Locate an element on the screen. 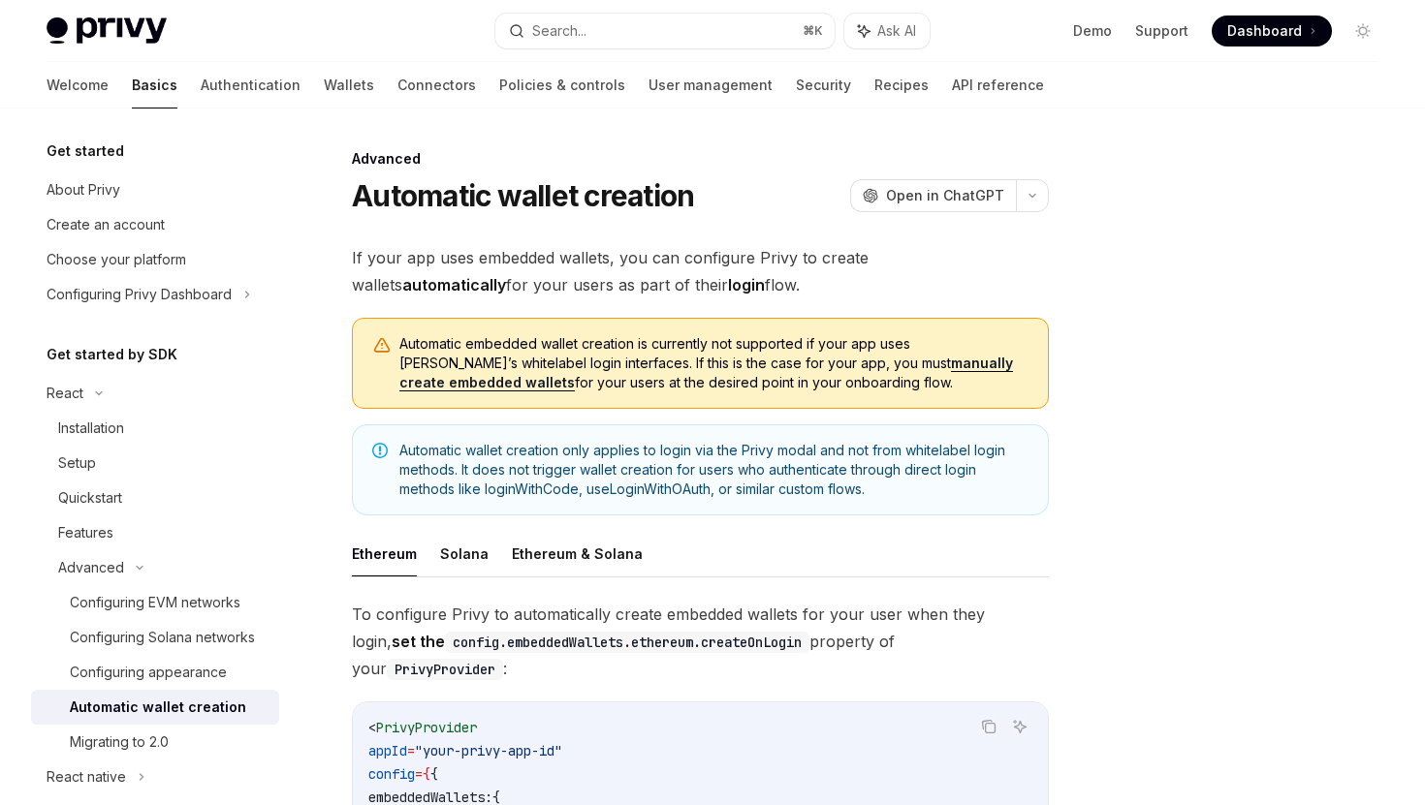 The width and height of the screenshot is (1425, 805). span: ⌘ K is located at coordinates (812, 31).